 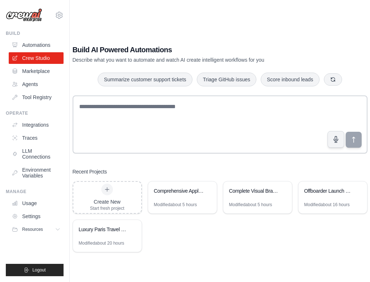 What do you see at coordinates (101, 243) in the screenshot?
I see `div: Modified about 20 hours` at bounding box center [101, 243].